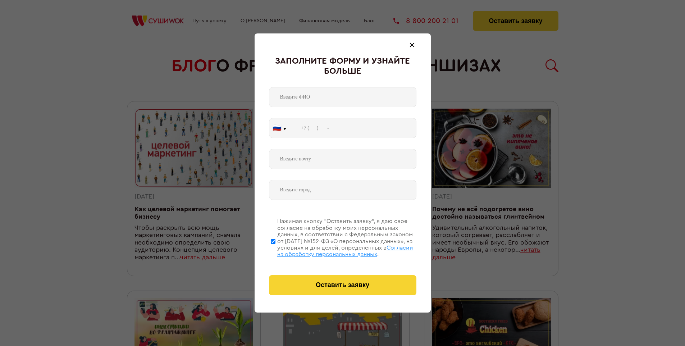 This screenshot has width=685, height=346. Describe the element at coordinates (343, 66) in the screenshot. I see `div: Заполните форму и узнайте больше` at that location.